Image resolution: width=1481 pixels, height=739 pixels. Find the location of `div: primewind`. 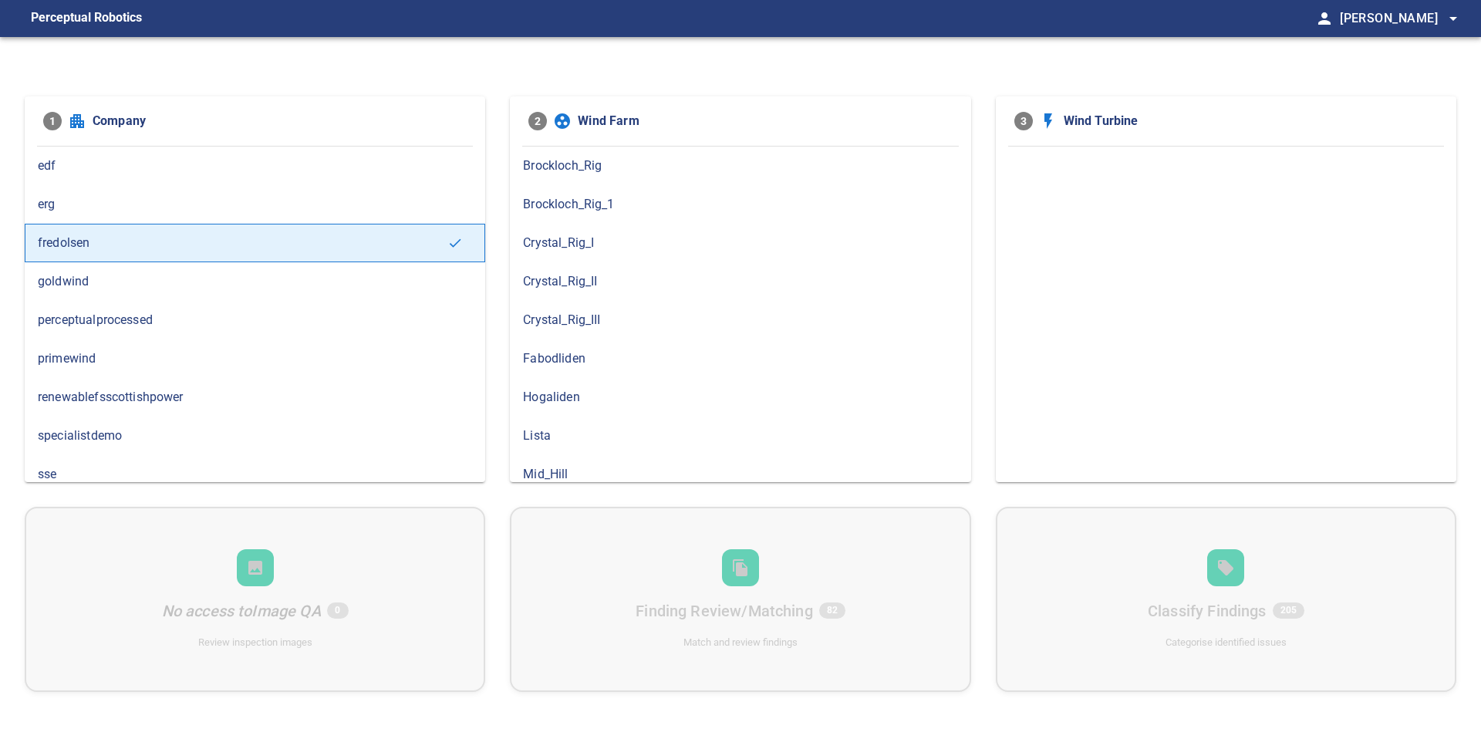

div: primewind is located at coordinates (255, 359).